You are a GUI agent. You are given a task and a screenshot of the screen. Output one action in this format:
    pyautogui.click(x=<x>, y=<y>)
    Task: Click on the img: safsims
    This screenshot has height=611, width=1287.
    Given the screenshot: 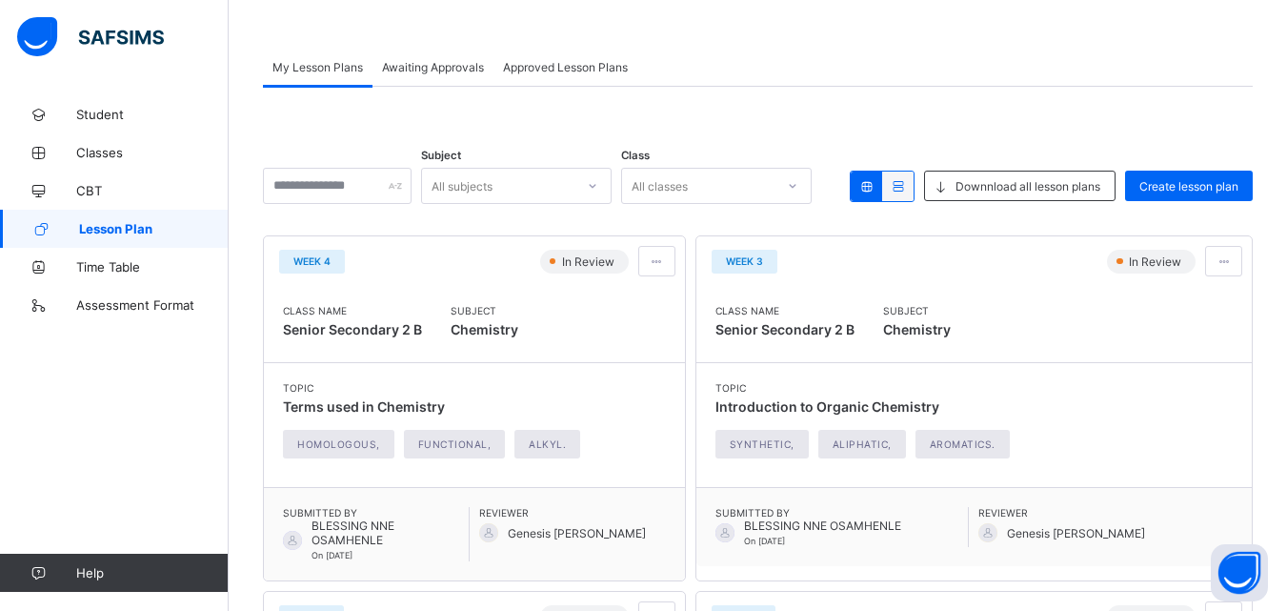 What is the action you would take?
    pyautogui.click(x=91, y=37)
    